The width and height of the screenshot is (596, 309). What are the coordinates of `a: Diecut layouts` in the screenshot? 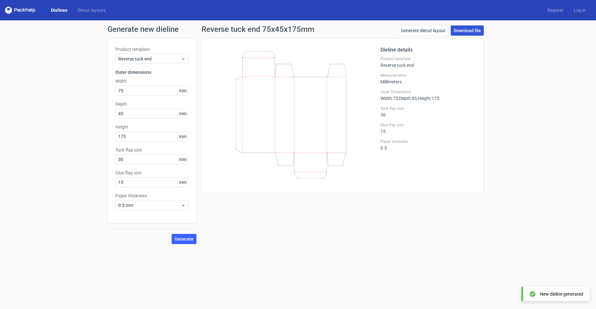 It's located at (92, 10).